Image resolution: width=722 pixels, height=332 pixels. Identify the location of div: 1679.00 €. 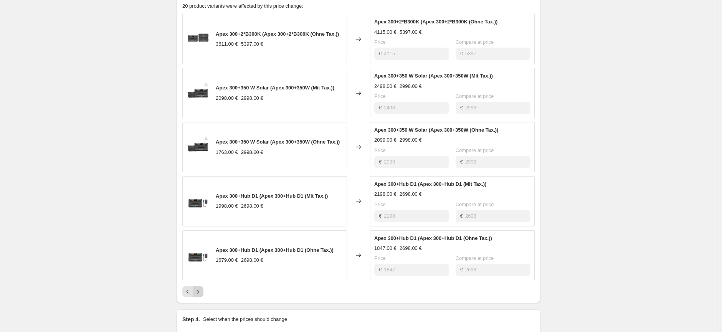
(227, 260).